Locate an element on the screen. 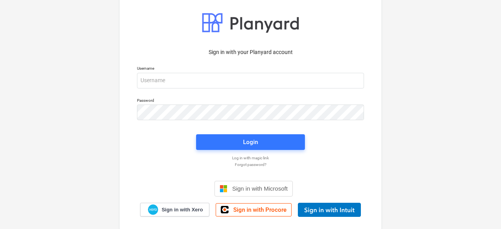 The image size is (501, 229). button: Login is located at coordinates (251, 142).